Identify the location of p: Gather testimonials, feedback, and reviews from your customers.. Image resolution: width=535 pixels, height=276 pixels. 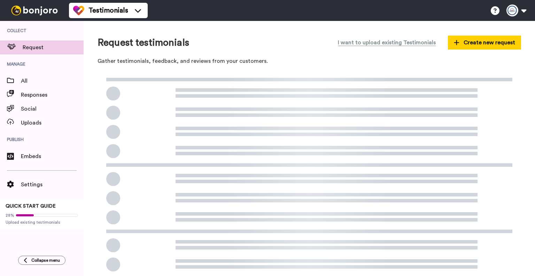
(309, 61).